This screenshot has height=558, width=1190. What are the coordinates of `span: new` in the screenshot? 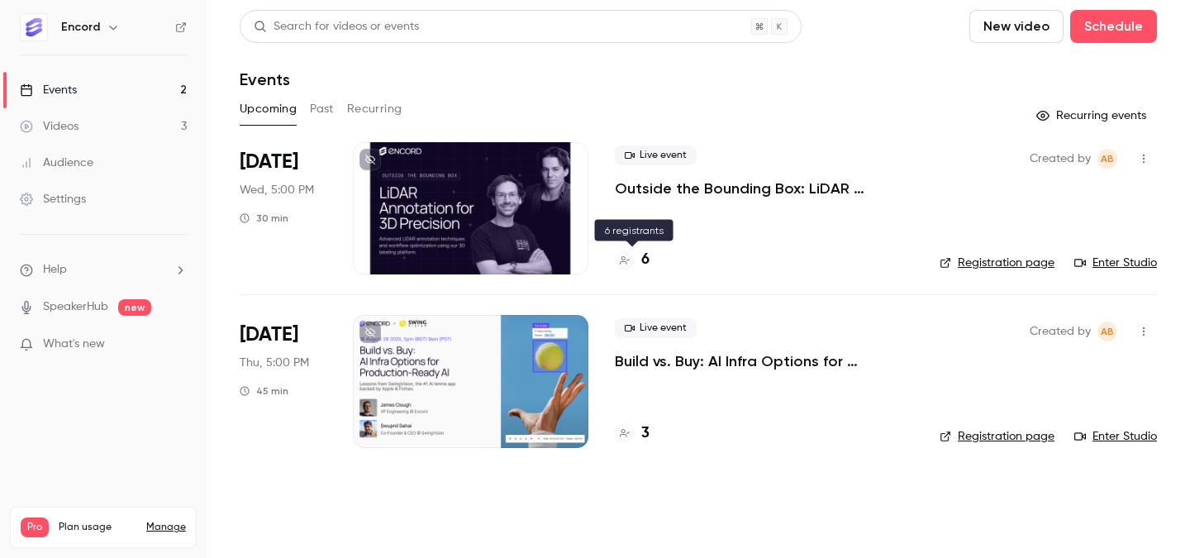 It's located at (135, 307).